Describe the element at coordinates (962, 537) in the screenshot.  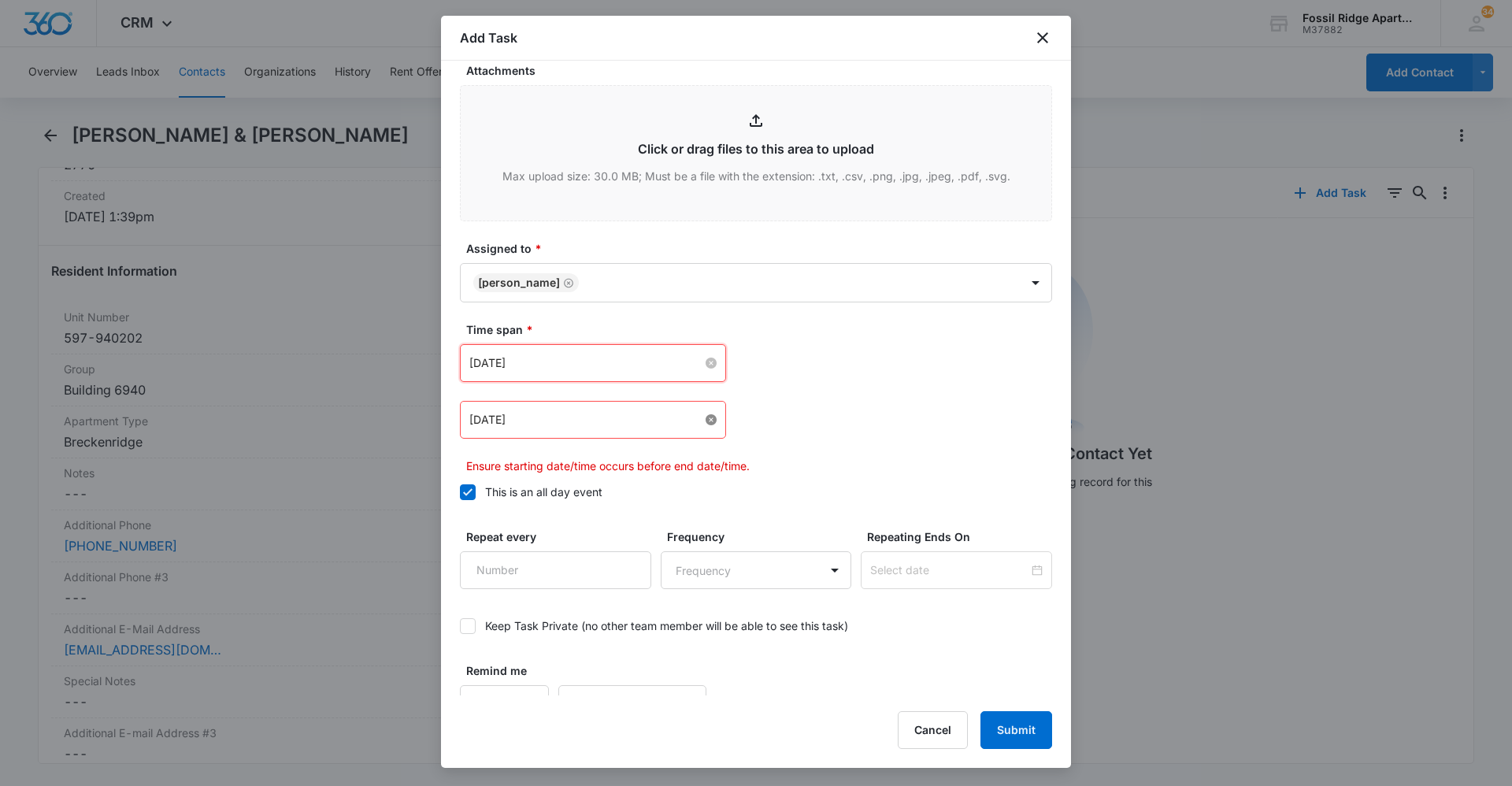
I see `label: Repeating Ends On` at that location.